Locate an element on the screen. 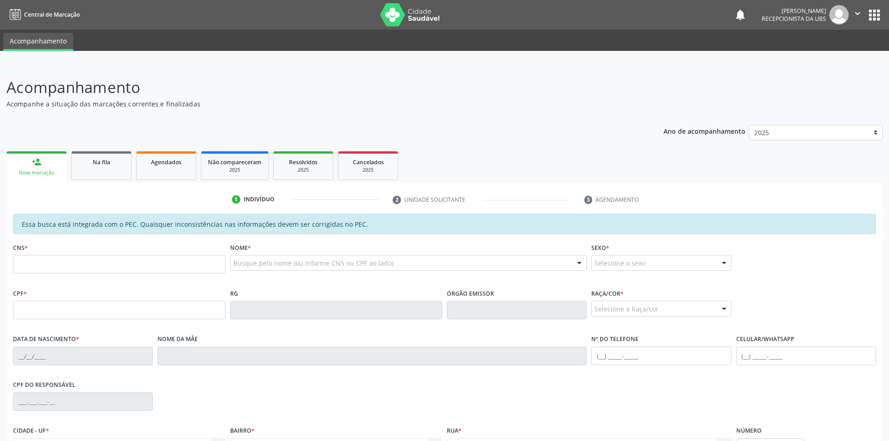 The width and height of the screenshot is (889, 441). label: Número is located at coordinates (749, 431).